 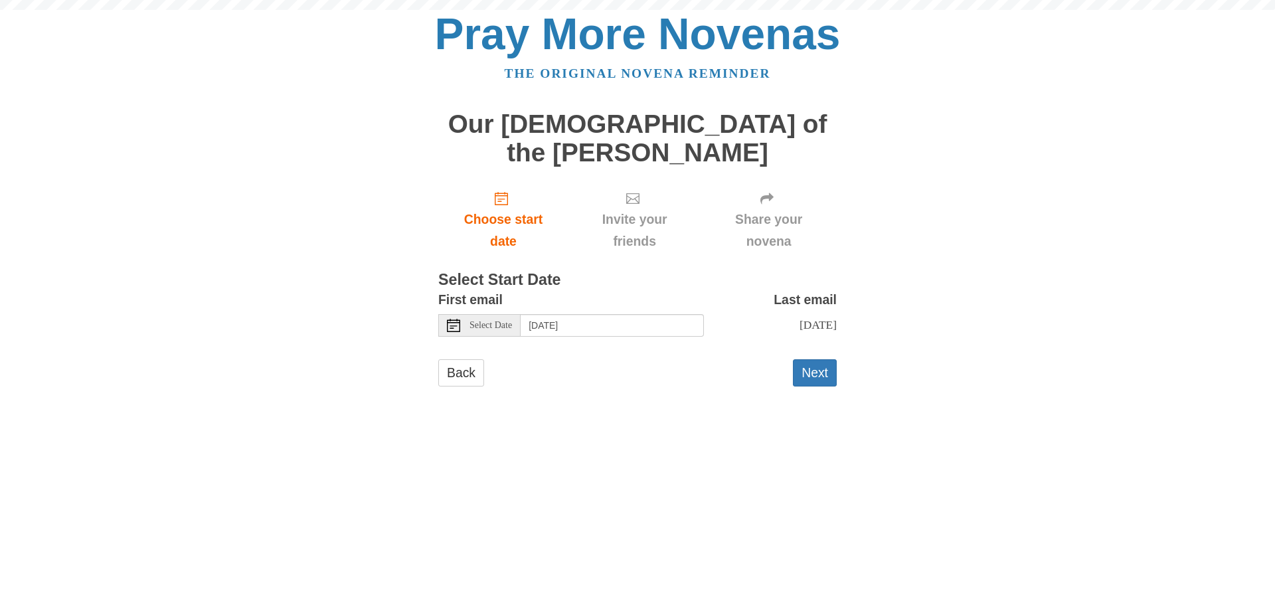 What do you see at coordinates (638, 73) in the screenshot?
I see `a: The original novena reminder` at bounding box center [638, 73].